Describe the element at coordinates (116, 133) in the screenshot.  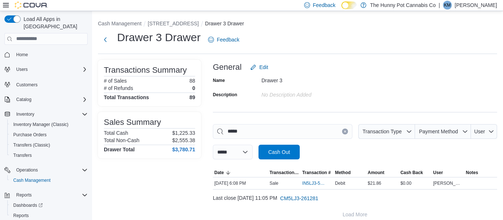
I see `h6: Total Cash` at that location.